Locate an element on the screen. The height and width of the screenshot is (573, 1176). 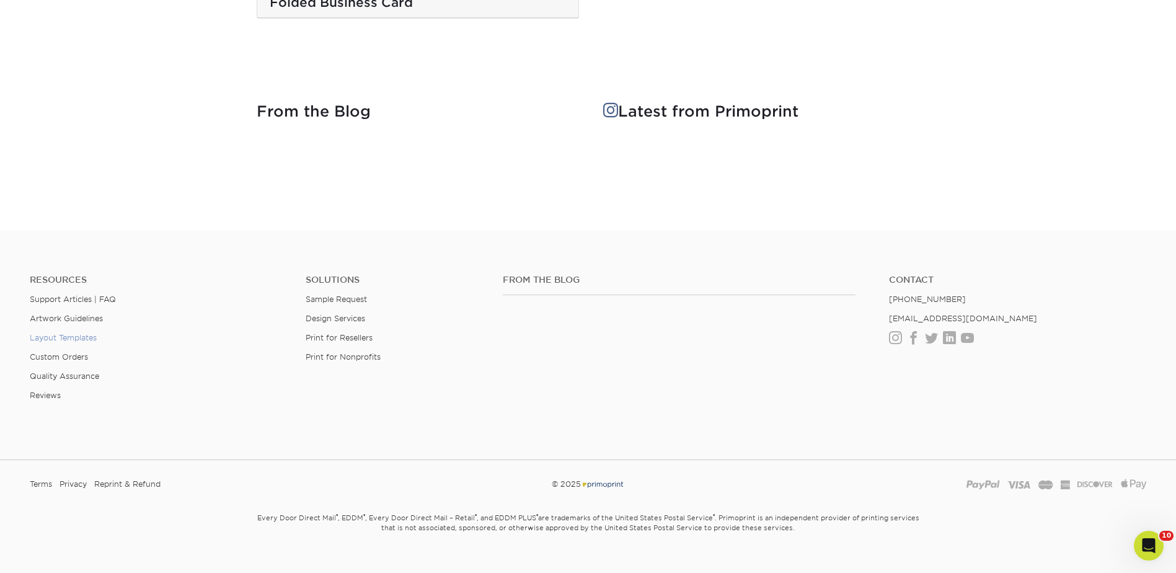
h4: Latest from Primoprint is located at coordinates (761, 112).